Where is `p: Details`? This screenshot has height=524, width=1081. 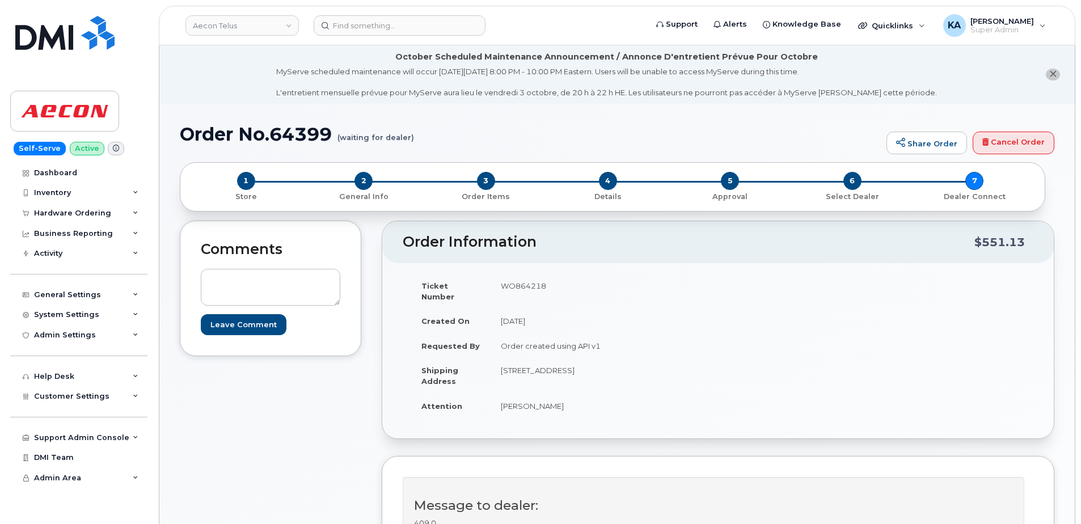 p: Details is located at coordinates (607, 197).